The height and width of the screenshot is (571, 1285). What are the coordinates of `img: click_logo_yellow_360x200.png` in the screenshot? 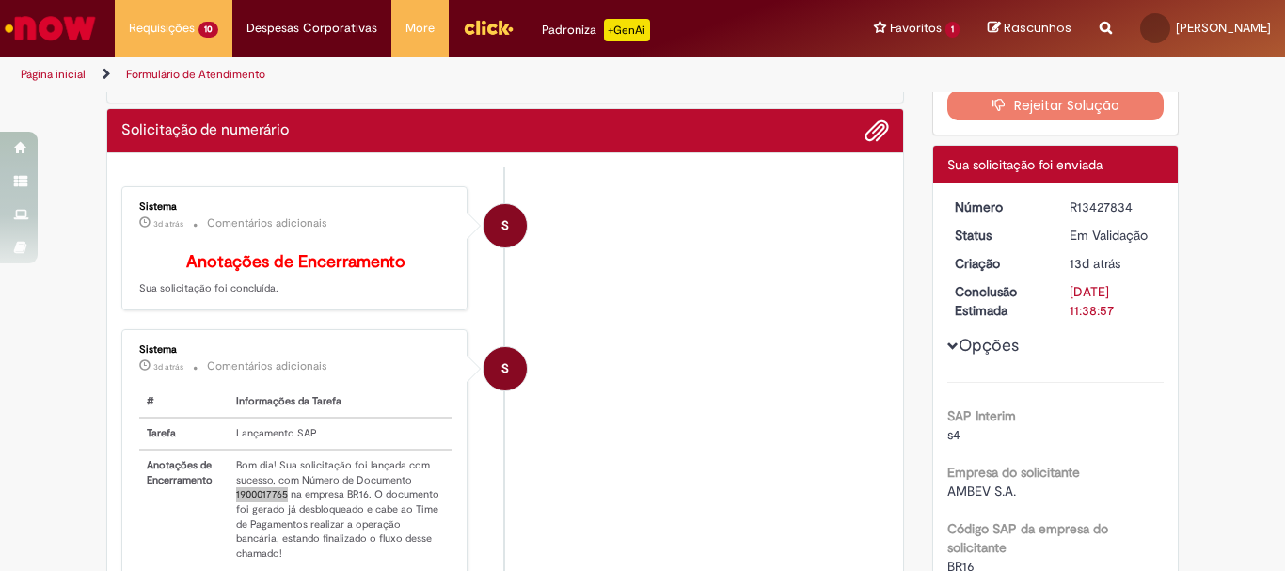 It's located at (488, 27).